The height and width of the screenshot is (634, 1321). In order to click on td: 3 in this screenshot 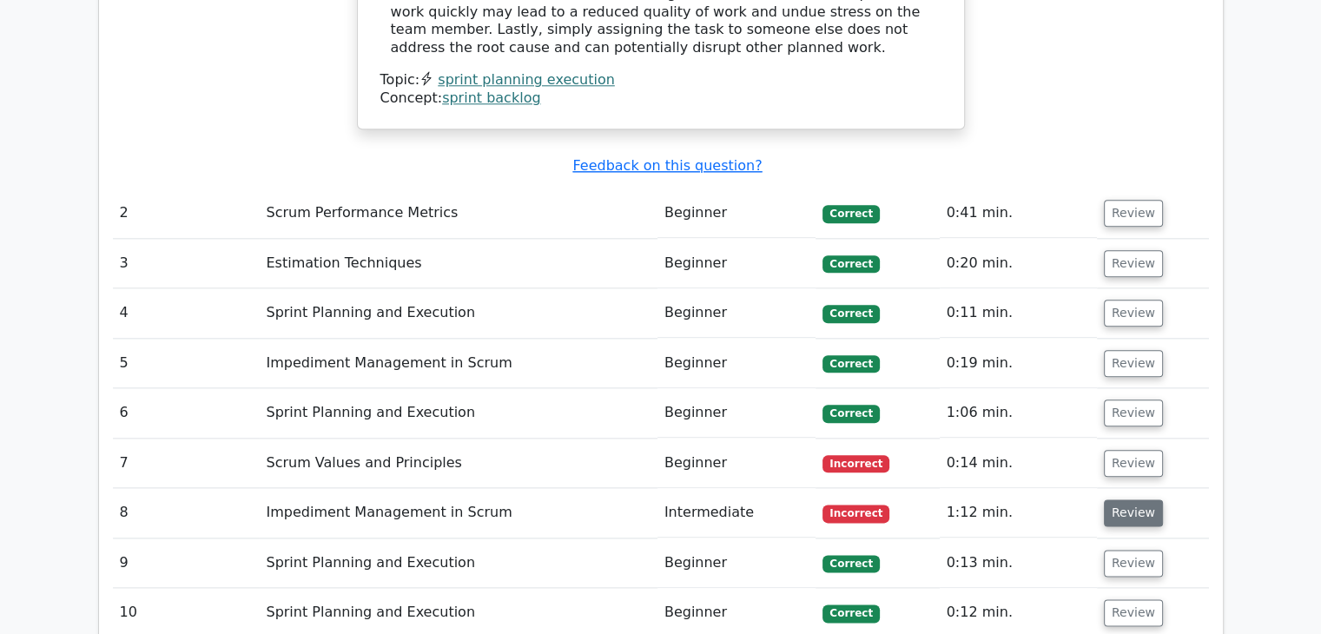, I will do `click(186, 263)`.